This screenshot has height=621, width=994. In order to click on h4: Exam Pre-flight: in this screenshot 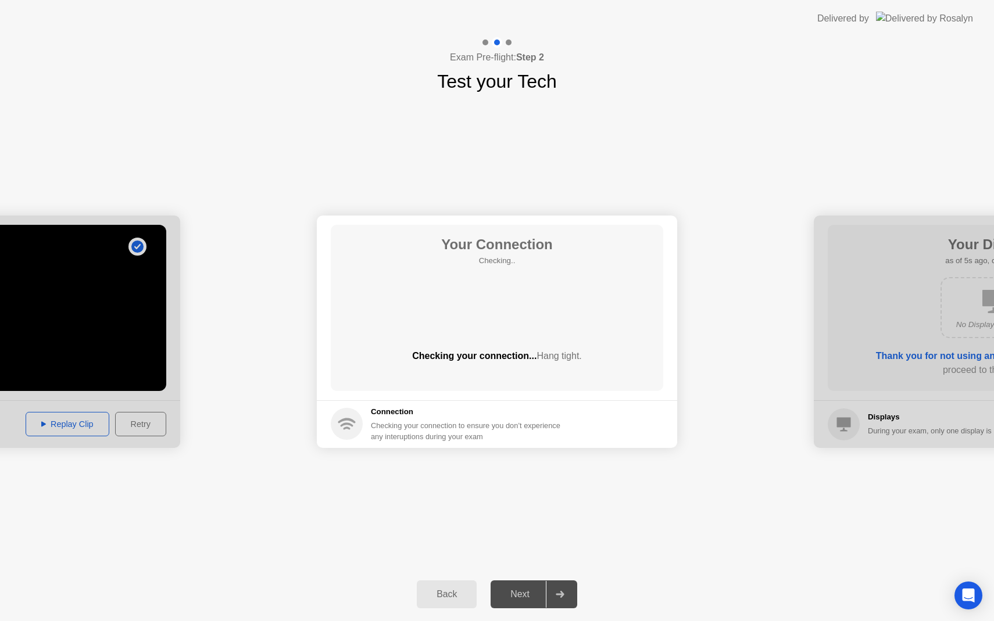, I will do `click(497, 58)`.